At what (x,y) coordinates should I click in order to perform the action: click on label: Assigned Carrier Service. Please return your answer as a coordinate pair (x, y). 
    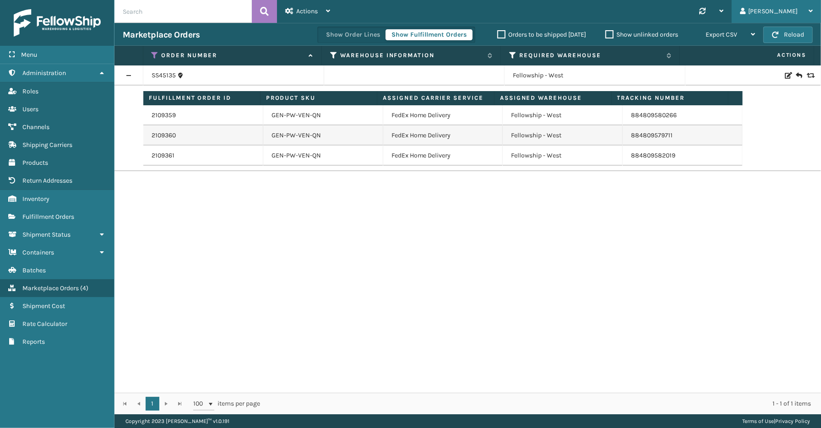
    Looking at the image, I should click on (435, 98).